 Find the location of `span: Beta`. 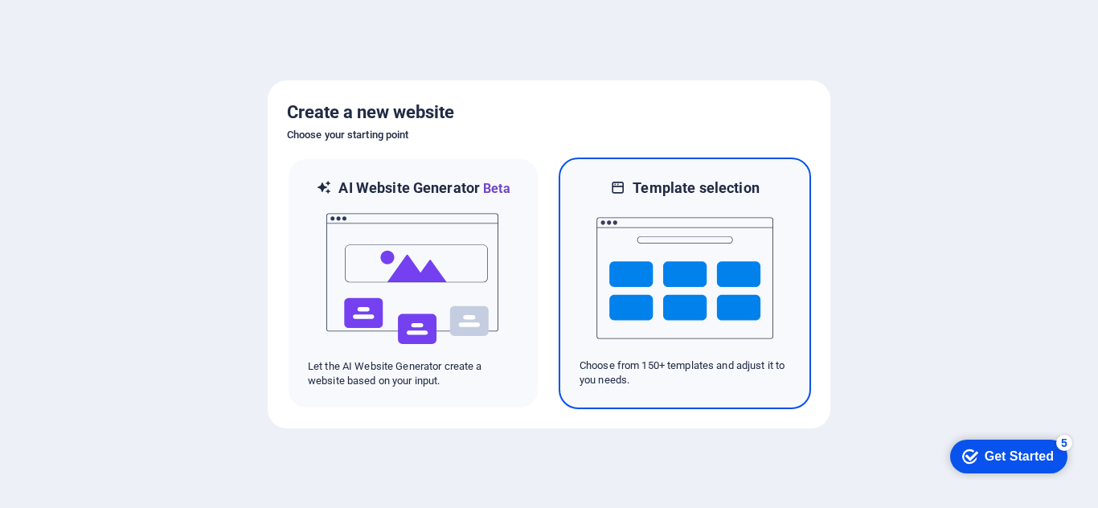

span: Beta is located at coordinates (495, 188).